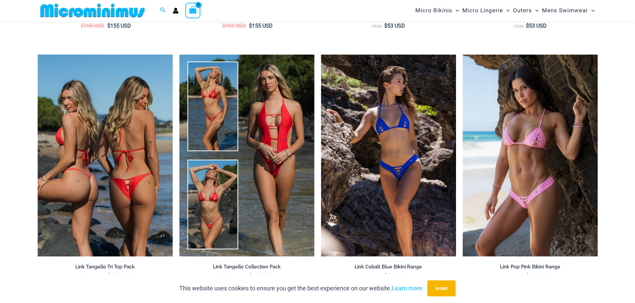 Image resolution: width=635 pixels, height=303 pixels. I want to click on a: Bikini PackBikini Pack BBikini Pack B, so click(105, 156).